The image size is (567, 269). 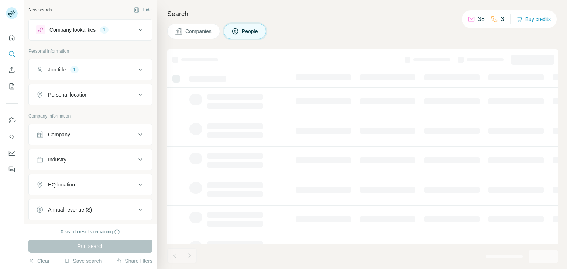 I want to click on div: 0 search results remaining, so click(x=90, y=232).